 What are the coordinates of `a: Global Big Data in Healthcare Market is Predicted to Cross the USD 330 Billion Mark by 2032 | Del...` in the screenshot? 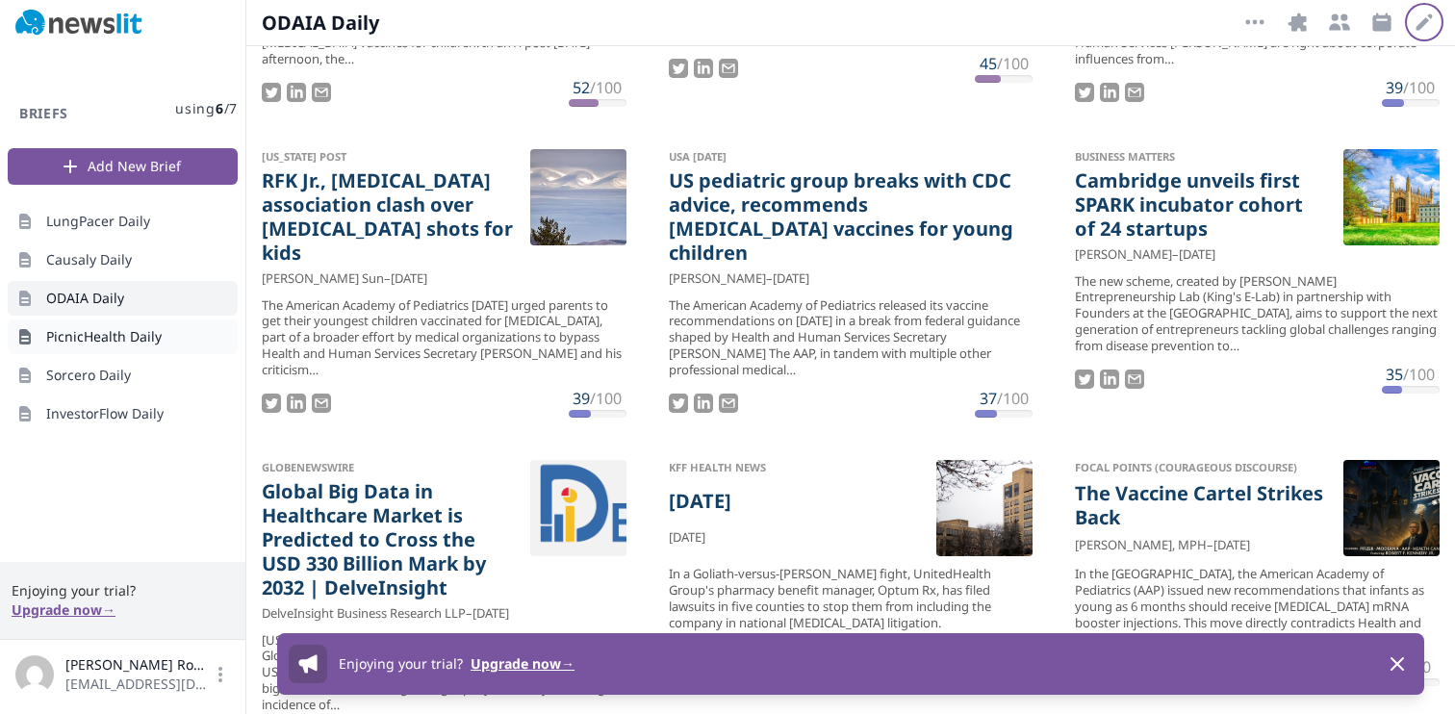 It's located at (388, 539).